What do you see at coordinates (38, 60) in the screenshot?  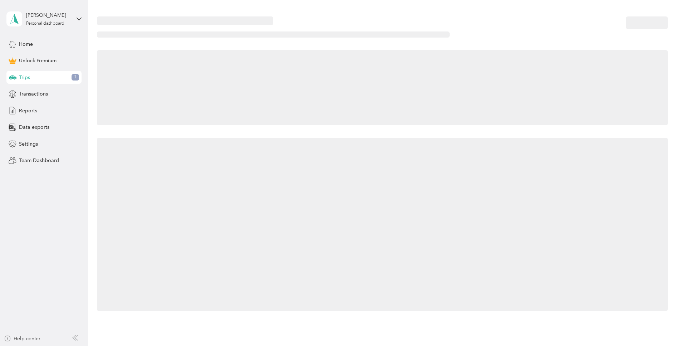 I see `span: Unlock Premium` at bounding box center [38, 60].